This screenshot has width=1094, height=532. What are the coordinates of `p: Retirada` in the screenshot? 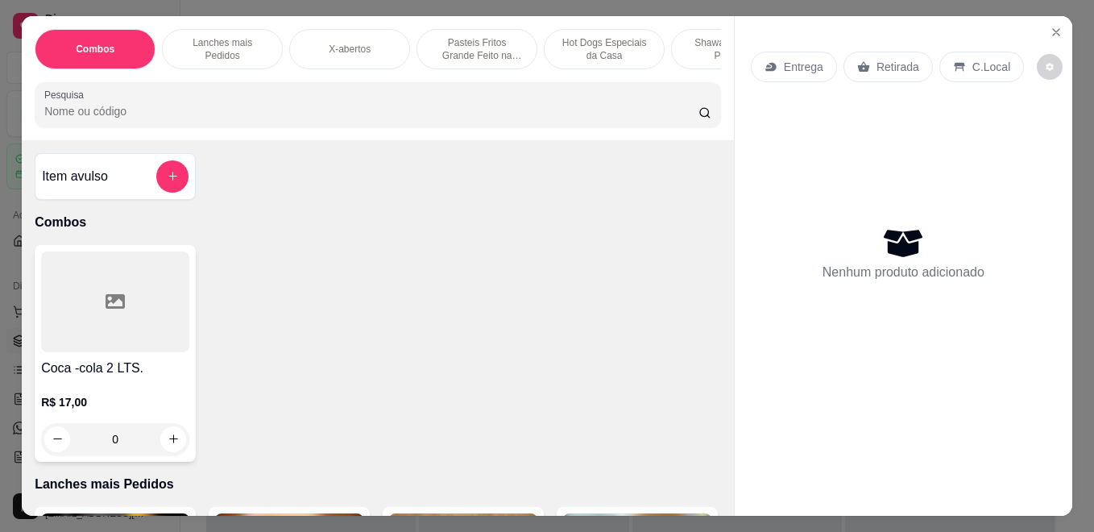 It's located at (898, 67).